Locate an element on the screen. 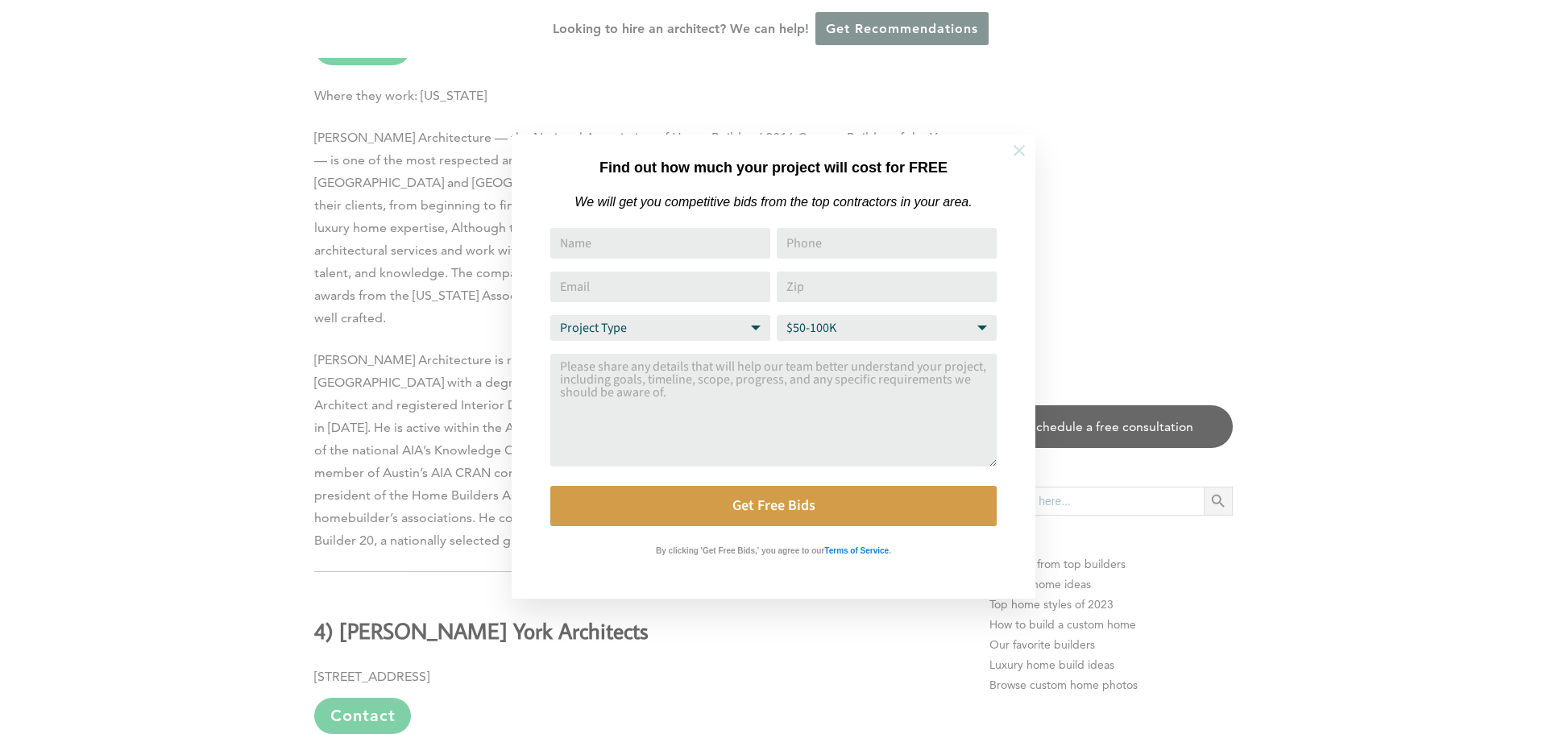 This screenshot has width=1547, height=734. textarea: Comment or Message is located at coordinates (773, 410).